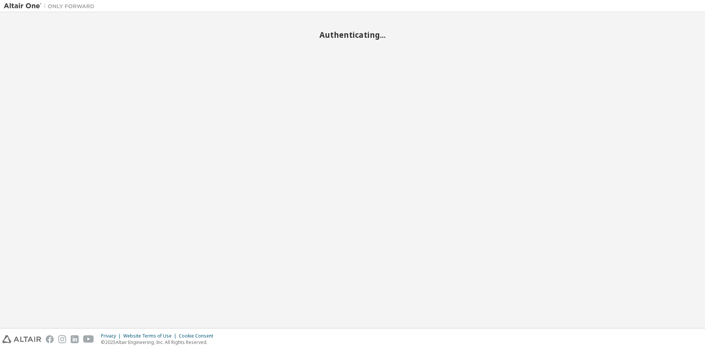 The height and width of the screenshot is (350, 705). What do you see at coordinates (352, 35) in the screenshot?
I see `h2: Authenticating...` at bounding box center [352, 35].